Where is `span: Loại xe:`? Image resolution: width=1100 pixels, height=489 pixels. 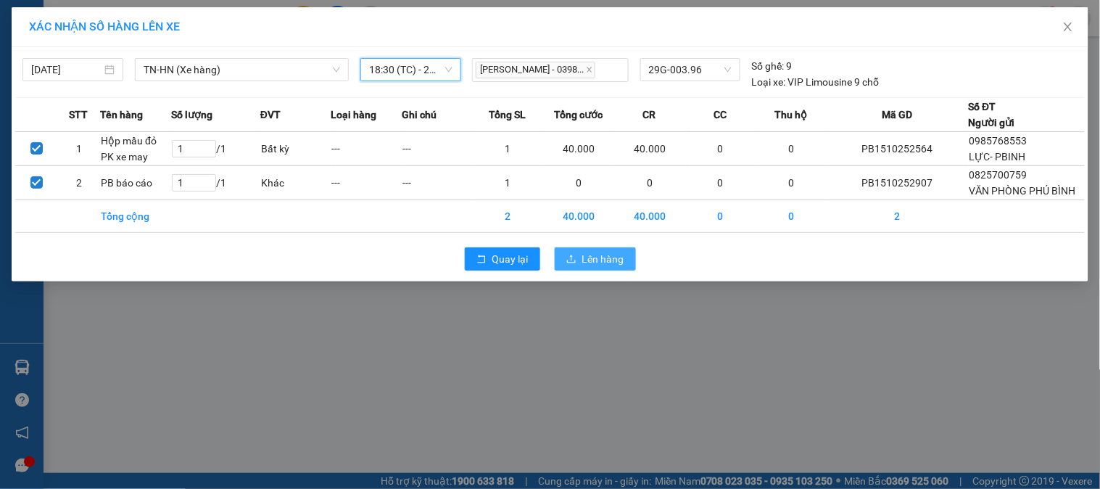 span: Loại xe: is located at coordinates (768, 82).